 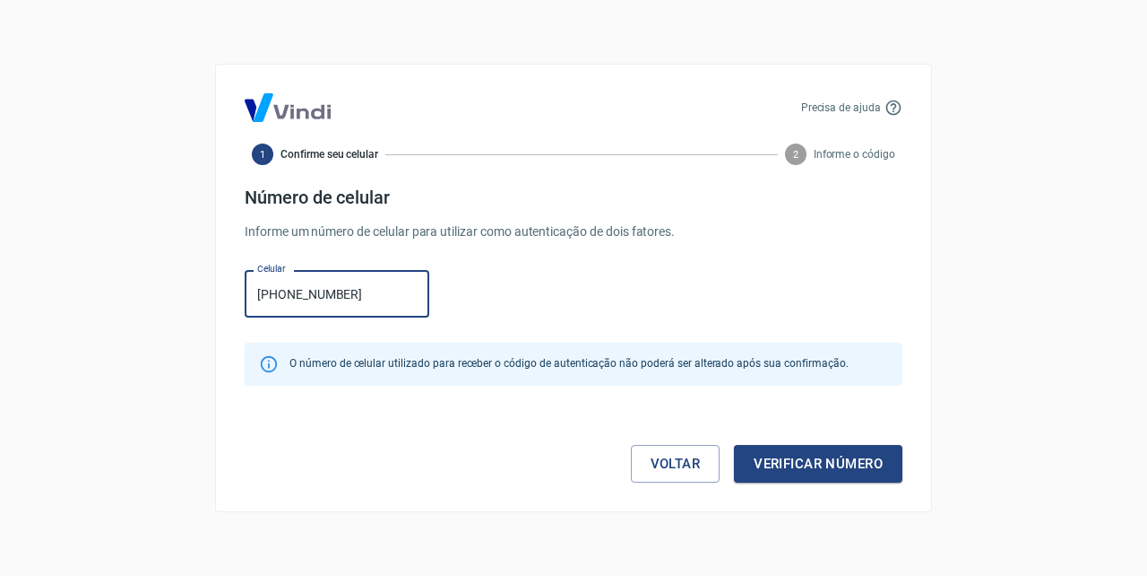 I want to click on span: Informe o código, so click(x=854, y=154).